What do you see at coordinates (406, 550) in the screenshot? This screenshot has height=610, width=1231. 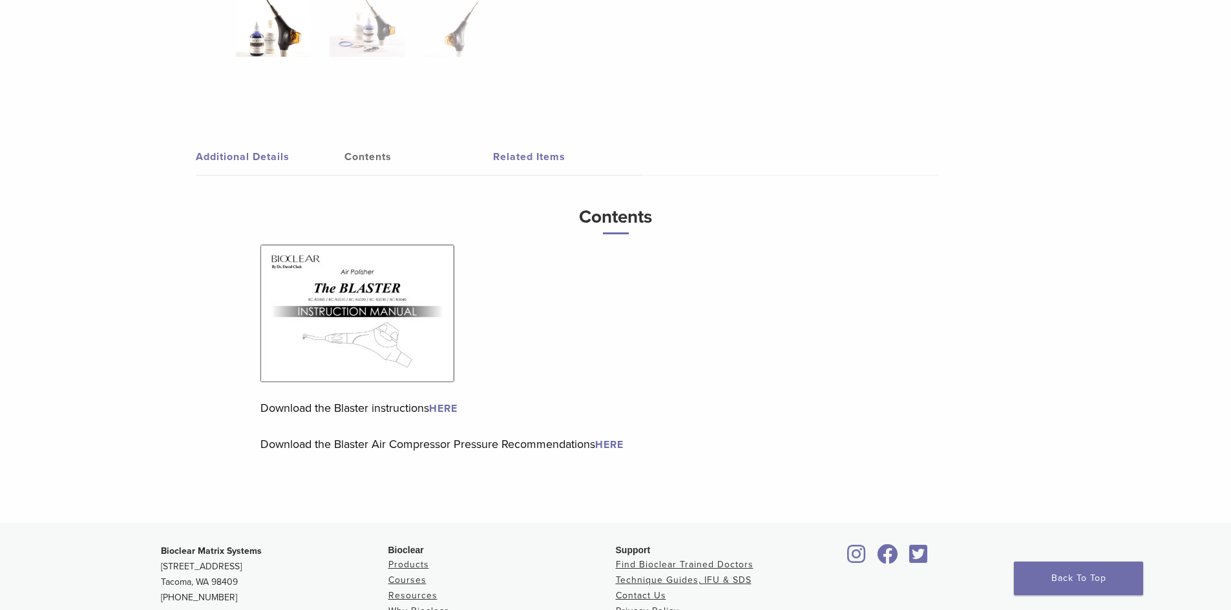 I see `span: Bioclear` at bounding box center [406, 550].